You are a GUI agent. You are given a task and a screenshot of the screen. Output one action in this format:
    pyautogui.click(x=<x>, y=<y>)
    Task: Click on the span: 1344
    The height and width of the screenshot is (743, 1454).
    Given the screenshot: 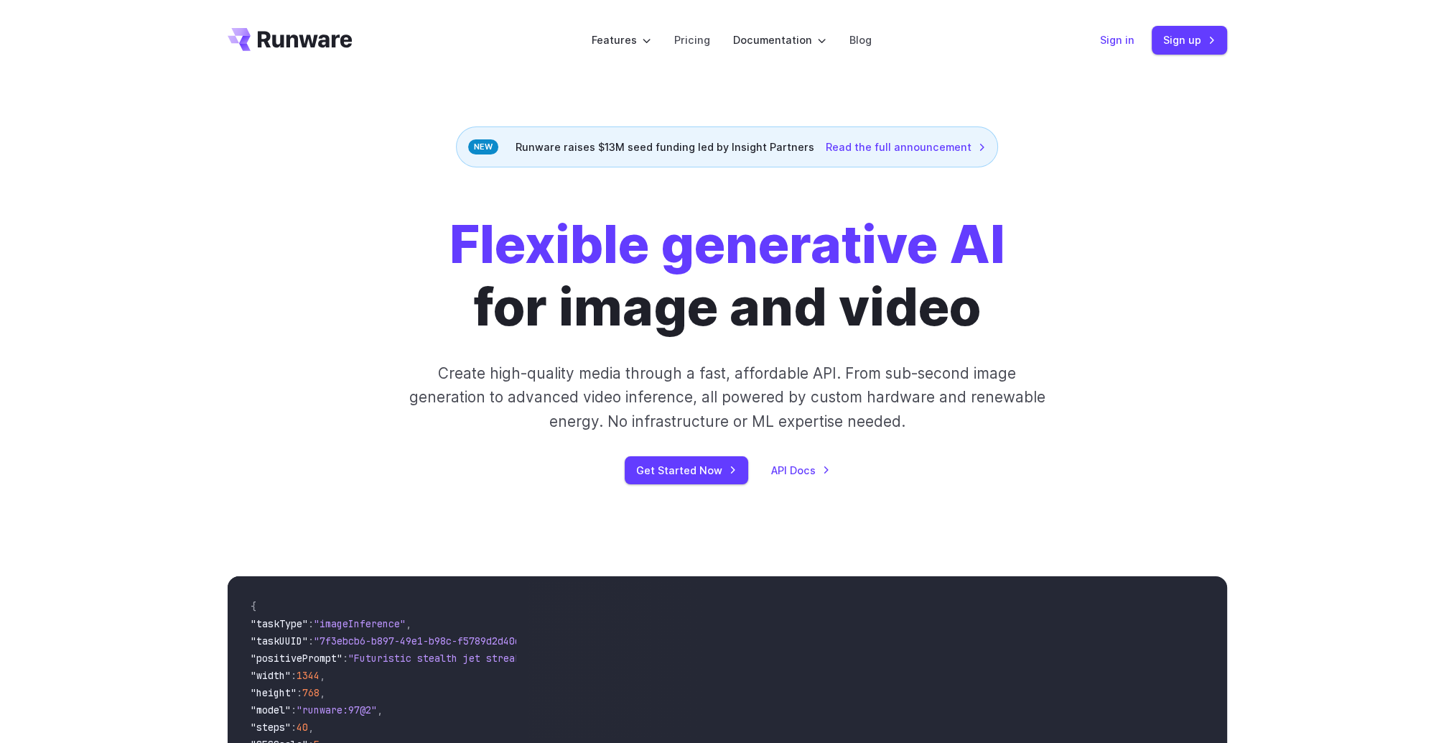 What is the action you would take?
    pyautogui.click(x=308, y=675)
    